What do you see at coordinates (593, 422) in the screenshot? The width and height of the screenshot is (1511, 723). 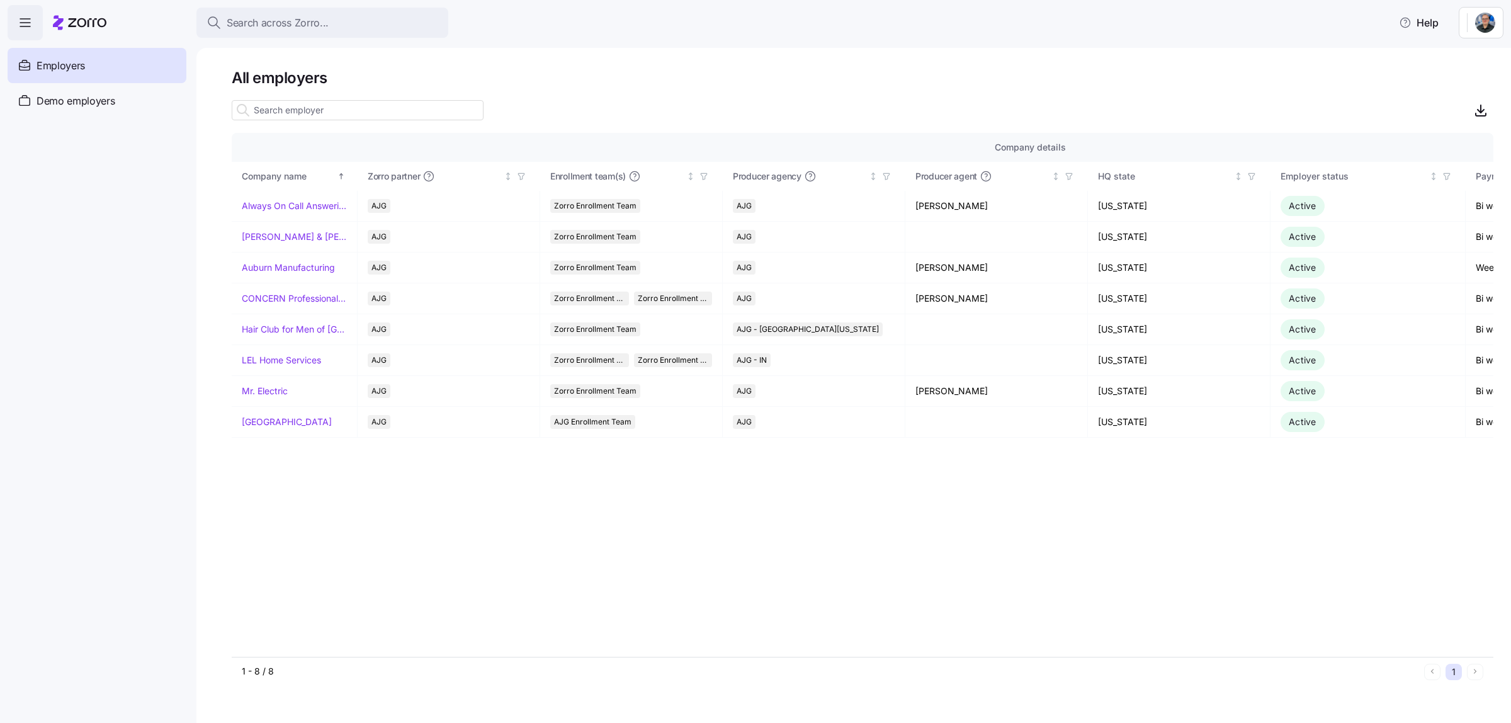 I see `span: AJG Enrollment Team` at bounding box center [593, 422].